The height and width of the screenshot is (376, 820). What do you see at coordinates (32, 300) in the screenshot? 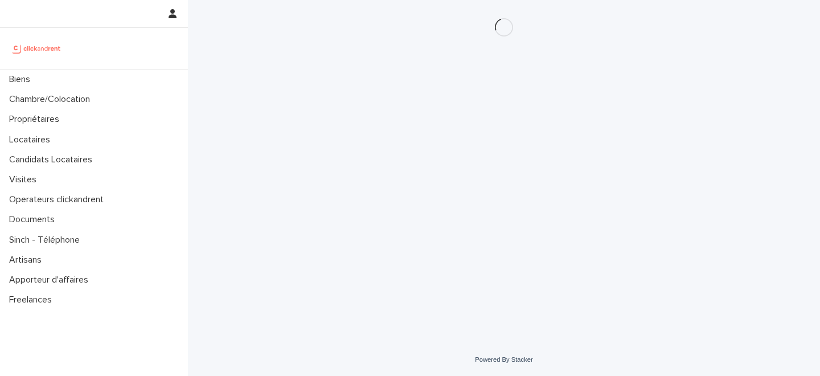
I see `p: Freelances` at bounding box center [32, 300].